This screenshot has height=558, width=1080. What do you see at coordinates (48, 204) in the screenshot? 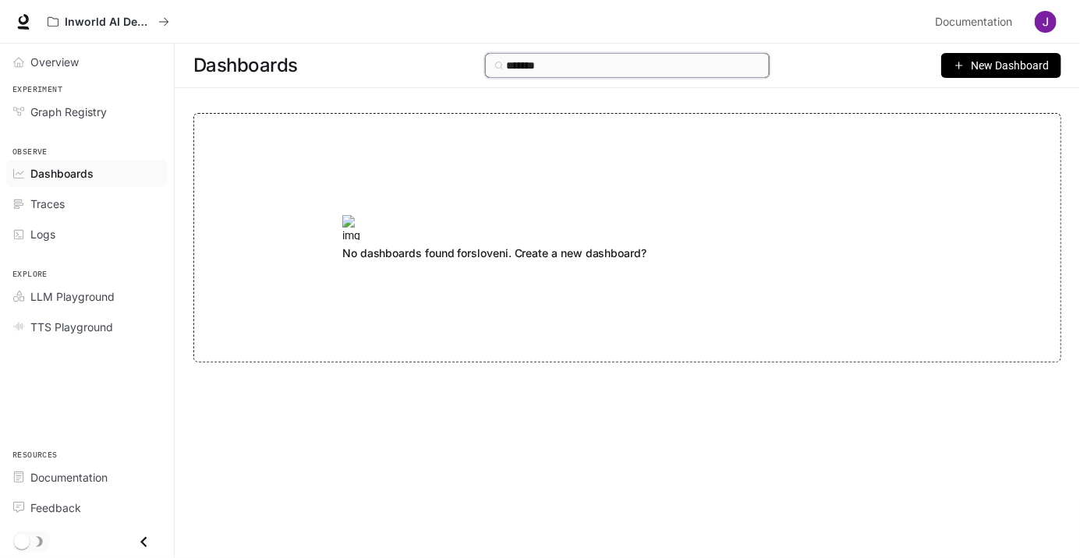
I see `span: Traces` at bounding box center [48, 204].